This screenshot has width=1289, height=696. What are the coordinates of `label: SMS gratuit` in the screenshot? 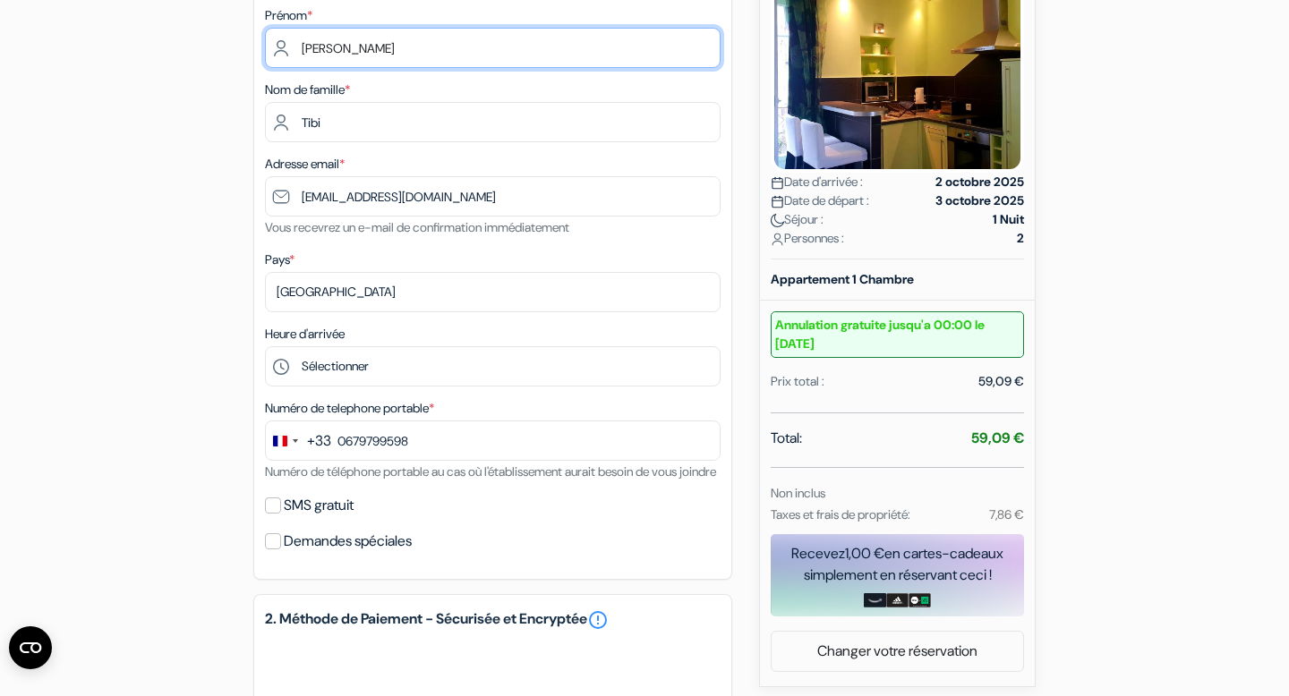 It's located at (319, 506).